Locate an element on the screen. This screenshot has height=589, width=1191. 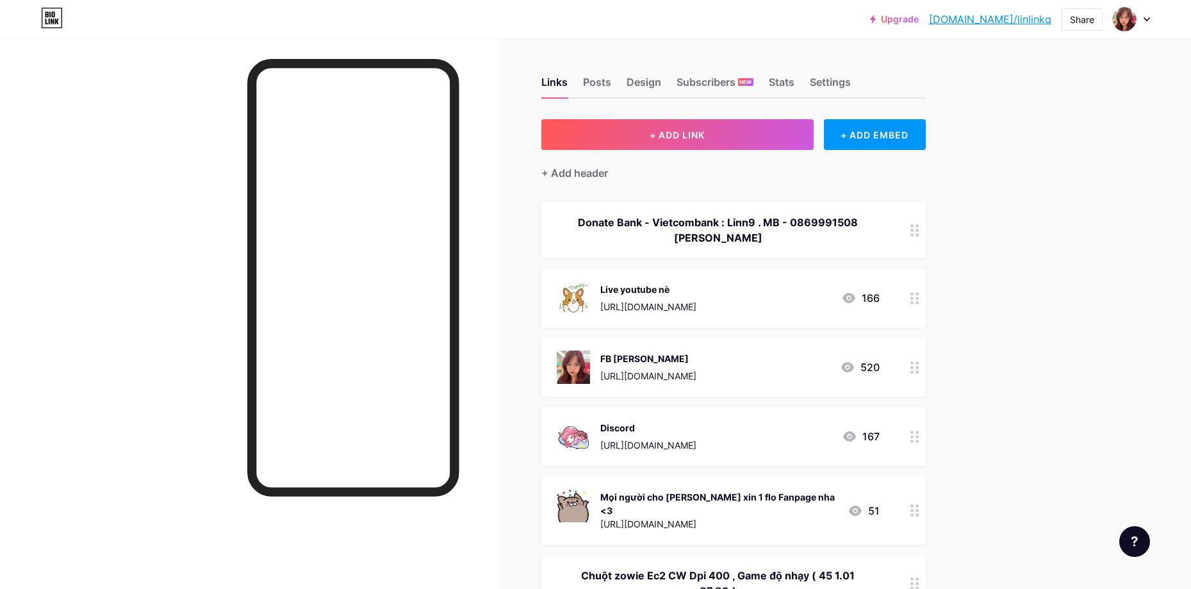
span: + ADD LINK is located at coordinates (677, 135).